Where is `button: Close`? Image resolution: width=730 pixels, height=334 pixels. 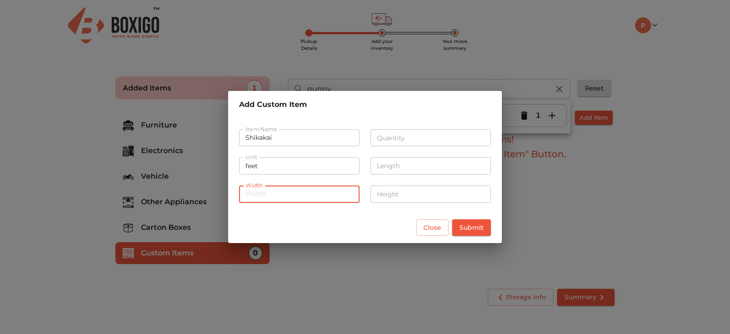
button: Close is located at coordinates (432, 227).